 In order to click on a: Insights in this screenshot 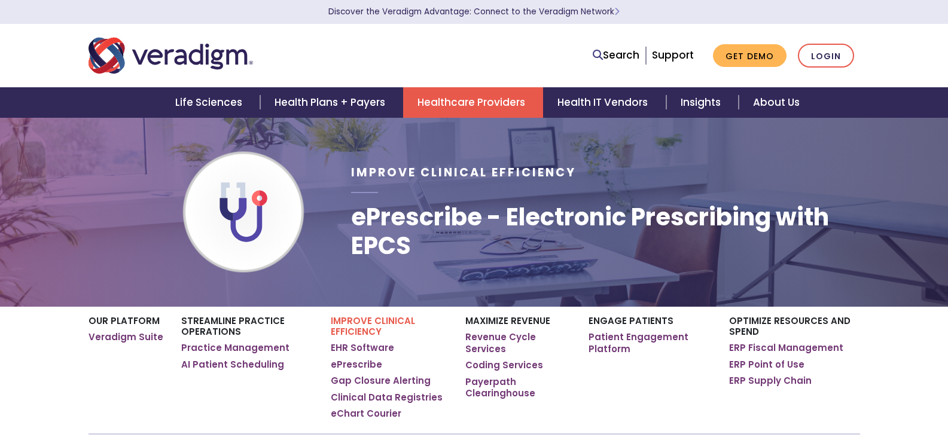, I will do `click(702, 102)`.